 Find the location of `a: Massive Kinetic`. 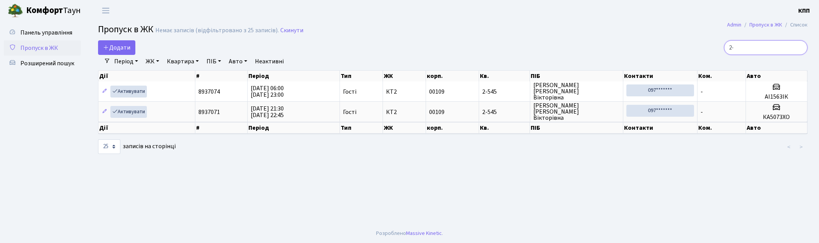

a: Massive Kinetic is located at coordinates (424, 233).